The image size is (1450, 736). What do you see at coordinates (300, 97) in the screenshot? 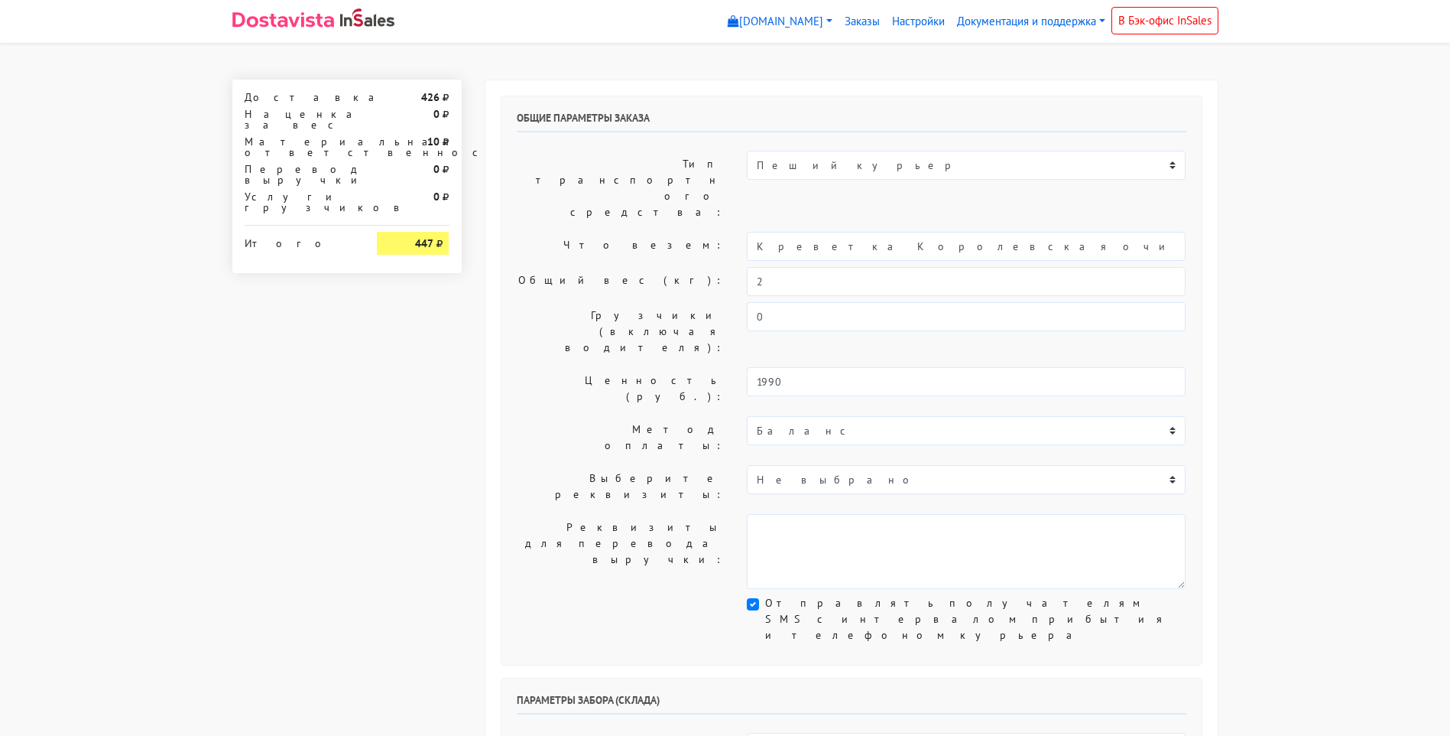
I see `div: Доставка` at bounding box center [300, 97].